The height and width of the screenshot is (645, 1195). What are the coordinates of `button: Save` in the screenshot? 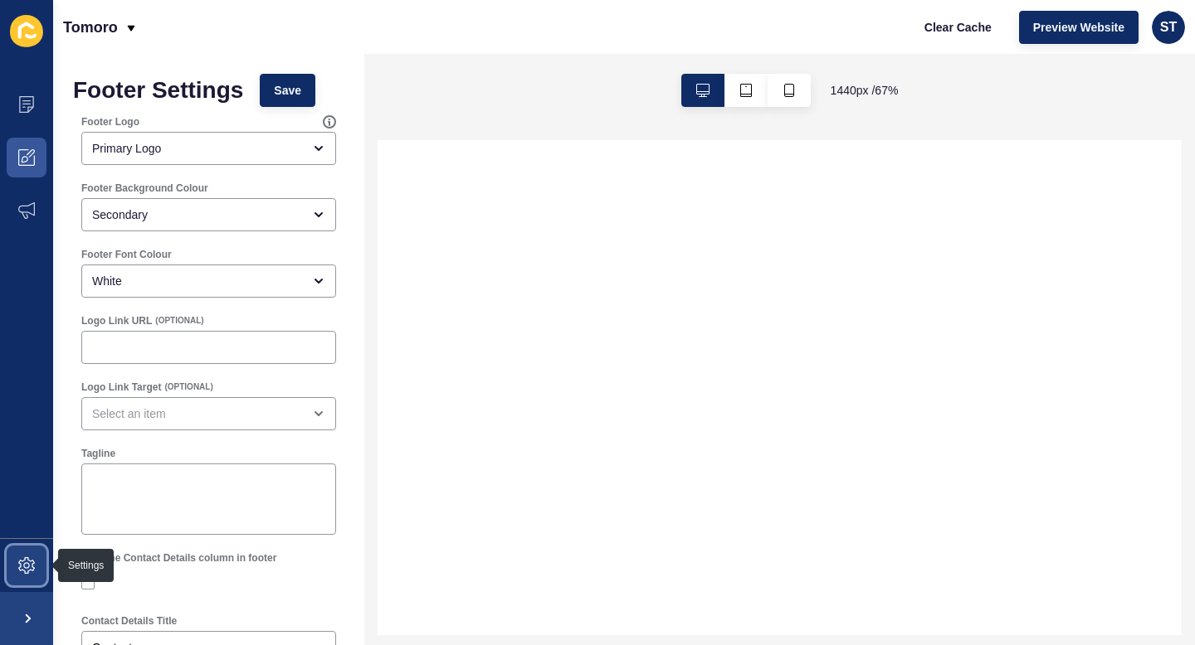 It's located at (287, 90).